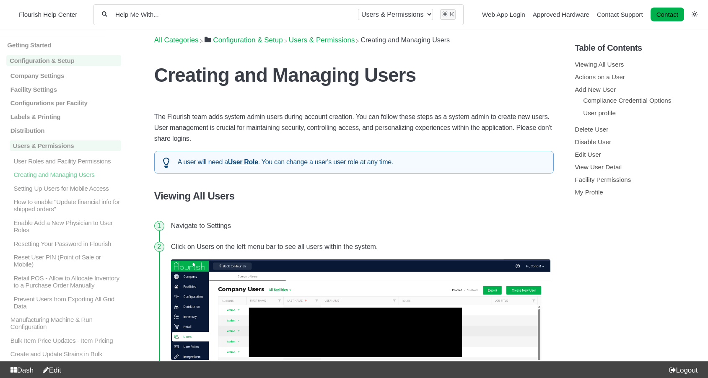 Image resolution: width=708 pixels, height=378 pixels. Describe the element at coordinates (67, 282) in the screenshot. I see `p: Retail POS - Allow to Allocate Inventory to a Purchase Order Manually` at that location.